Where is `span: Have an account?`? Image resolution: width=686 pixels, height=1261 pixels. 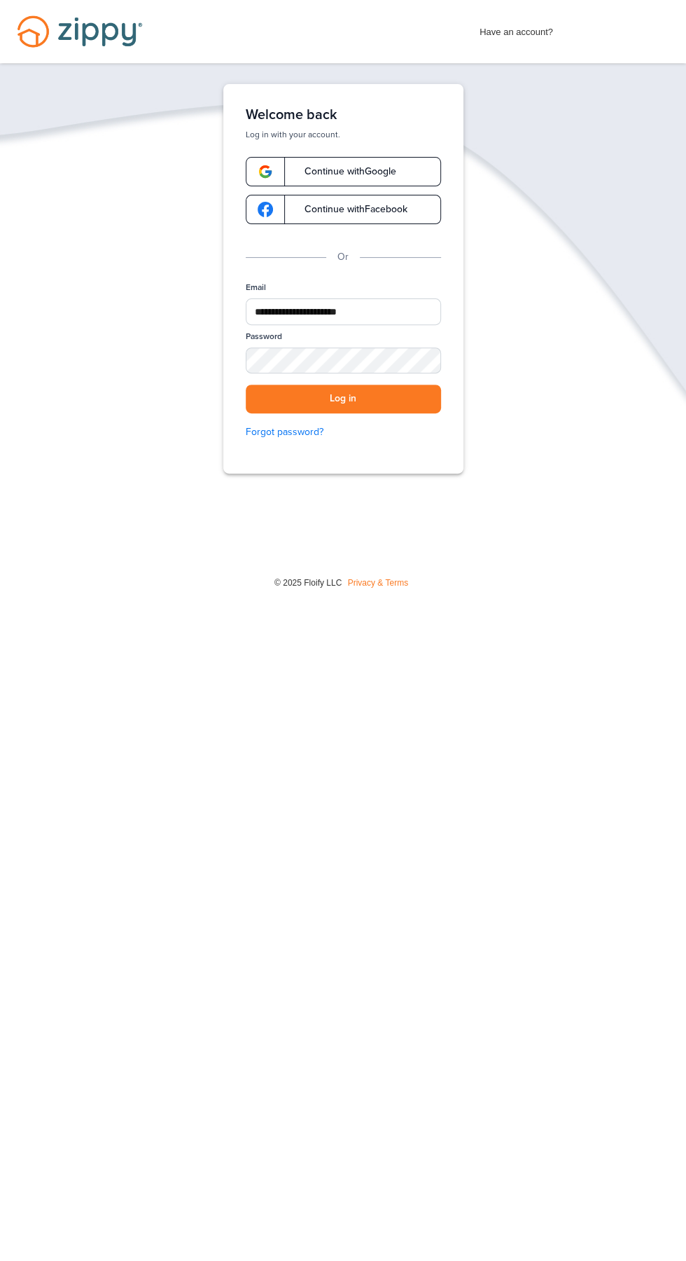
span: Have an account? is located at coordinates (516, 29).